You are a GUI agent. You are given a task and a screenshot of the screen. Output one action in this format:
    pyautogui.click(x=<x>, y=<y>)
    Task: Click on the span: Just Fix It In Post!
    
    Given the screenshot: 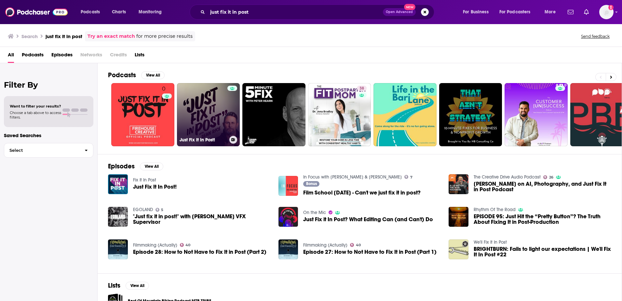 What is the action you would take?
    pyautogui.click(x=155, y=186)
    